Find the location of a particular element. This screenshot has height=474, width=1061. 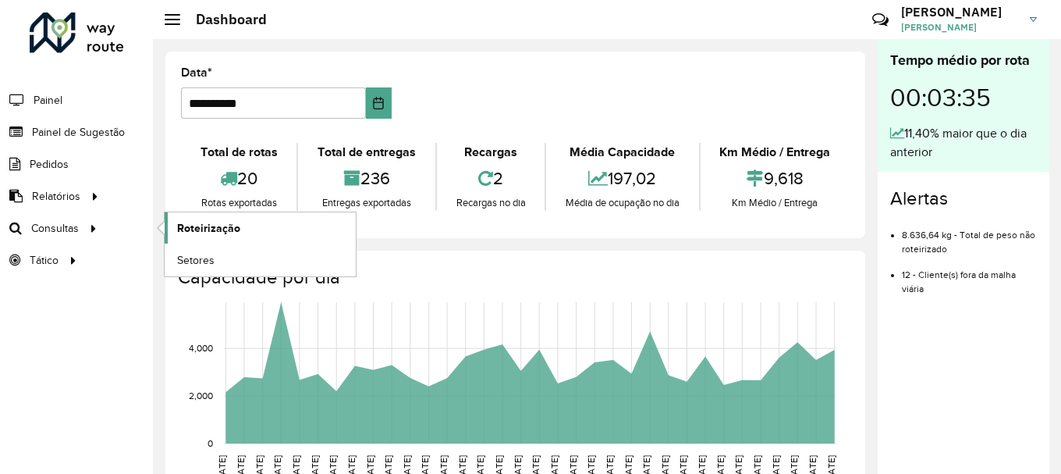

text: 4,000 is located at coordinates (201, 347).